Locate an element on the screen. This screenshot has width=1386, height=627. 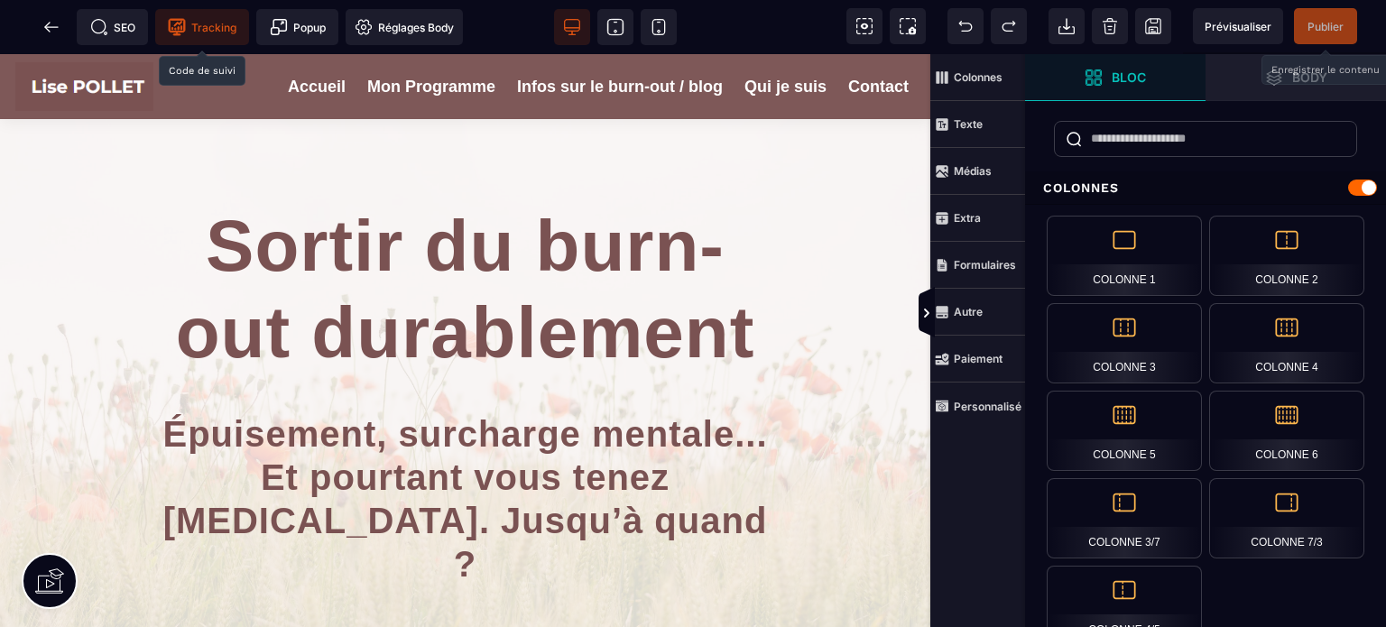
a: Qui je suis is located at coordinates (785, 32).